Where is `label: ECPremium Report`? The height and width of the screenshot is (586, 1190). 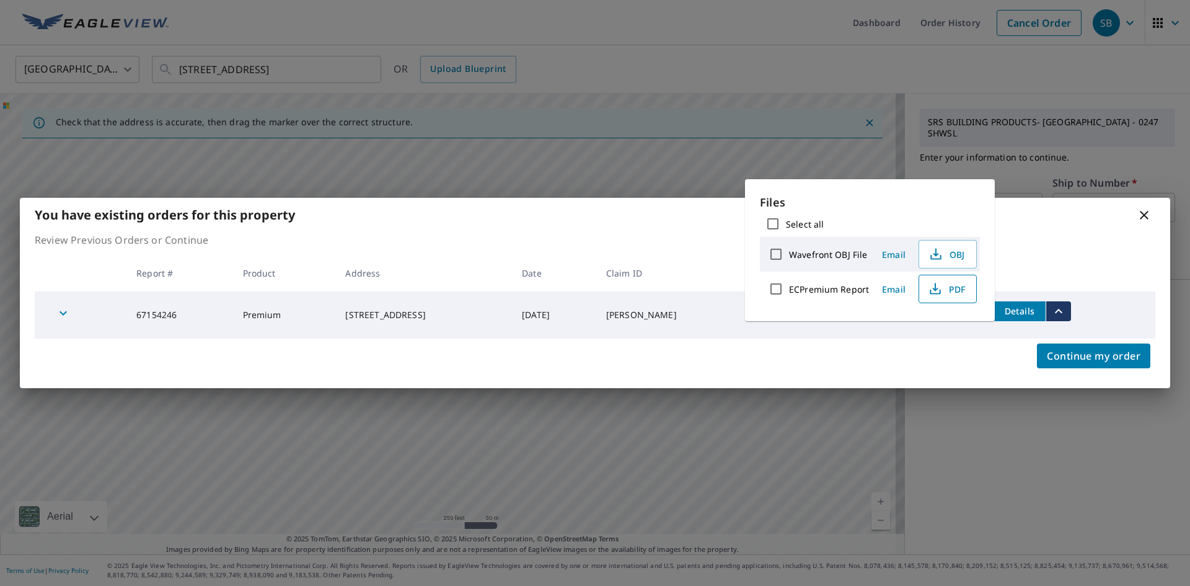
label: ECPremium Report is located at coordinates (829, 289).